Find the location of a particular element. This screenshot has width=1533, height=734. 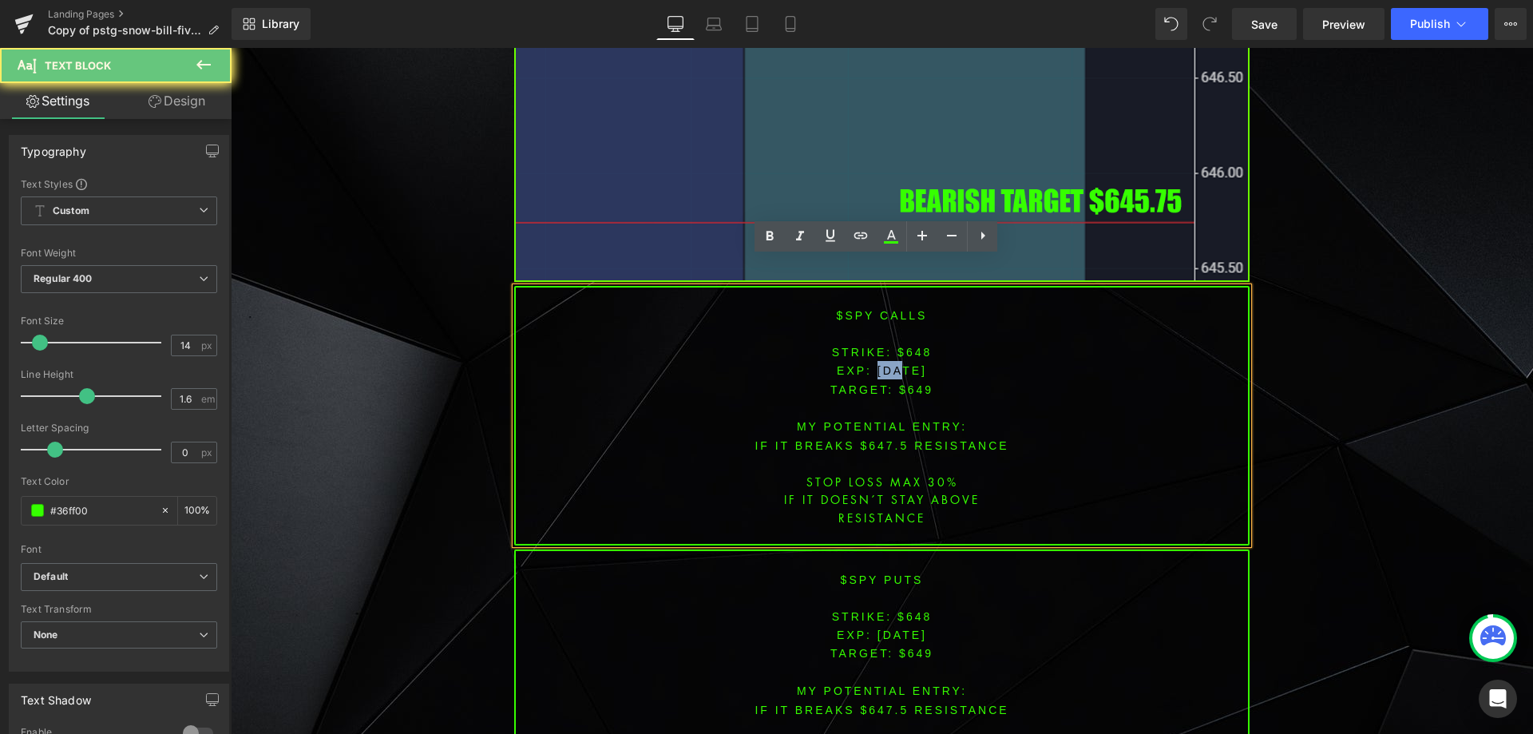

a: Mobile is located at coordinates (790, 24).